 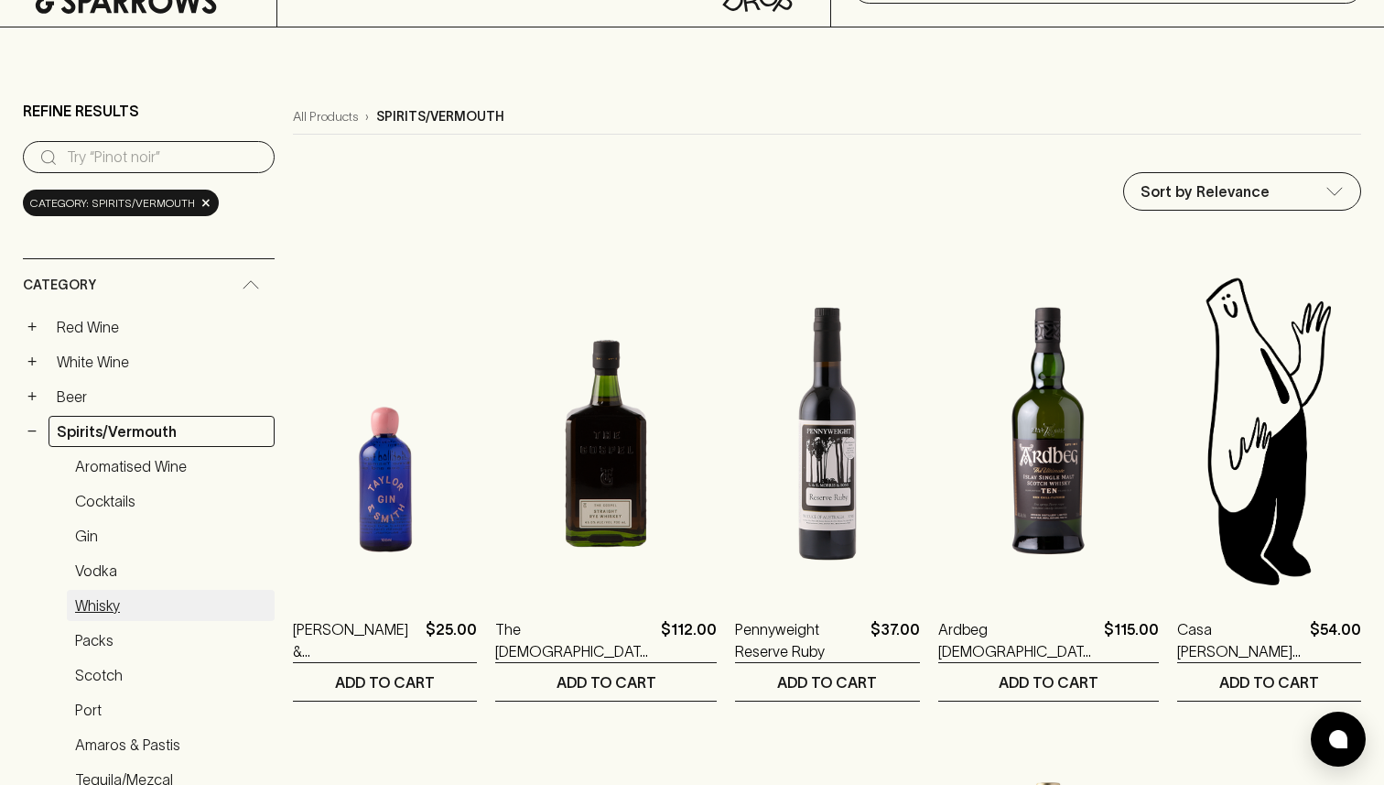 What do you see at coordinates (113, 203) in the screenshot?
I see `span: Category: spirits/vermouth` at bounding box center [113, 203].